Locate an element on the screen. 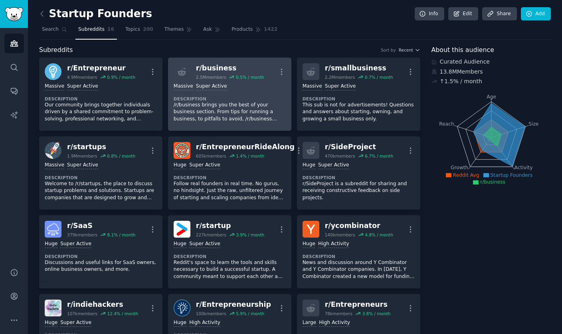 The image size is (562, 334). span: About this audience is located at coordinates (463, 50).